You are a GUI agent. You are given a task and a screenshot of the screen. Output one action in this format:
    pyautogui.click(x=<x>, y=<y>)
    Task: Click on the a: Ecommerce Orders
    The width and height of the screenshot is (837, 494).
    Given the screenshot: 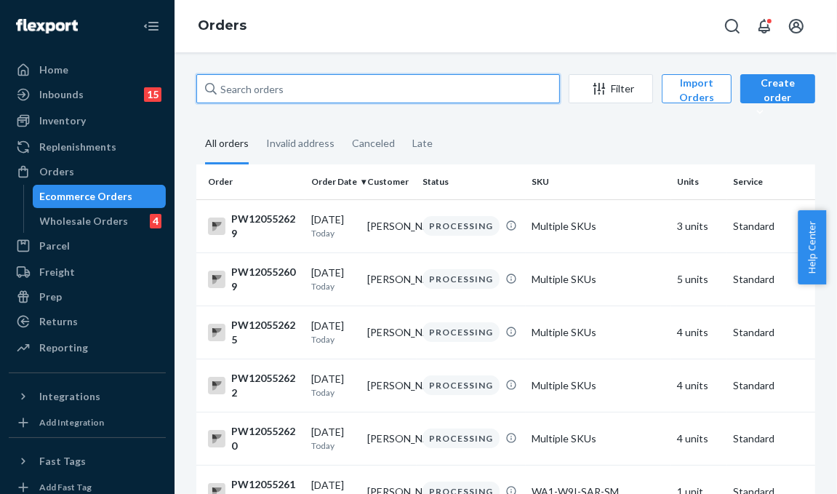 What is the action you would take?
    pyautogui.click(x=100, y=196)
    